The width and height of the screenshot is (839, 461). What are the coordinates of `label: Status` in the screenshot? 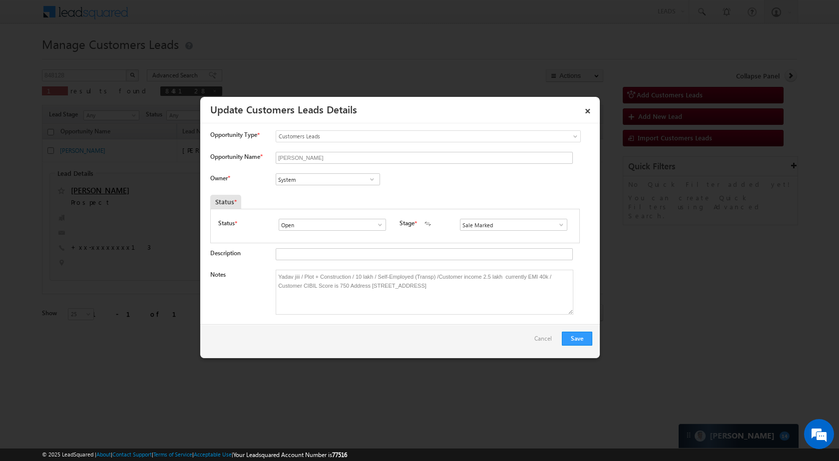 It's located at (226, 223).